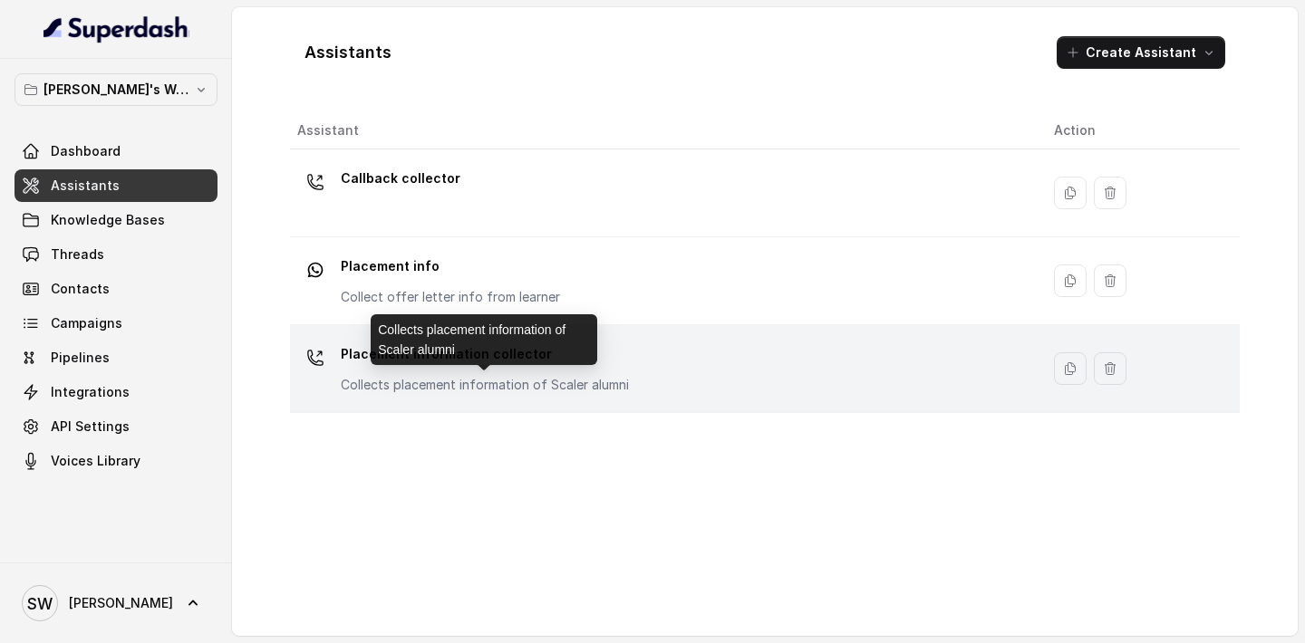 This screenshot has height=643, width=1305. What do you see at coordinates (77, 255) in the screenshot?
I see `span: Threads` at bounding box center [77, 255].